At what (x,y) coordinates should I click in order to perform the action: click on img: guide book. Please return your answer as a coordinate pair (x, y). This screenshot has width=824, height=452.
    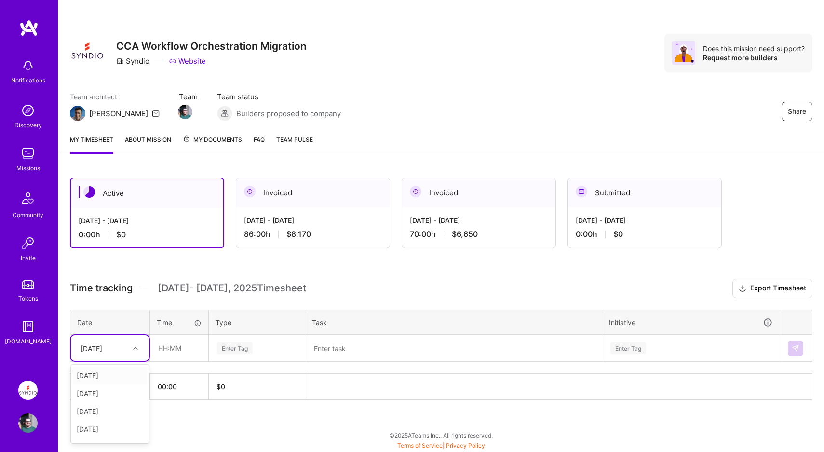
    Looking at the image, I should click on (28, 327).